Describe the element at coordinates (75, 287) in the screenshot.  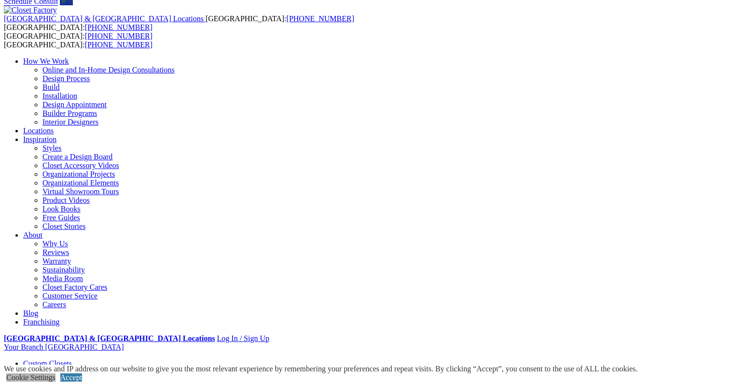
I see `a: Closet Factory Cares` at that location.